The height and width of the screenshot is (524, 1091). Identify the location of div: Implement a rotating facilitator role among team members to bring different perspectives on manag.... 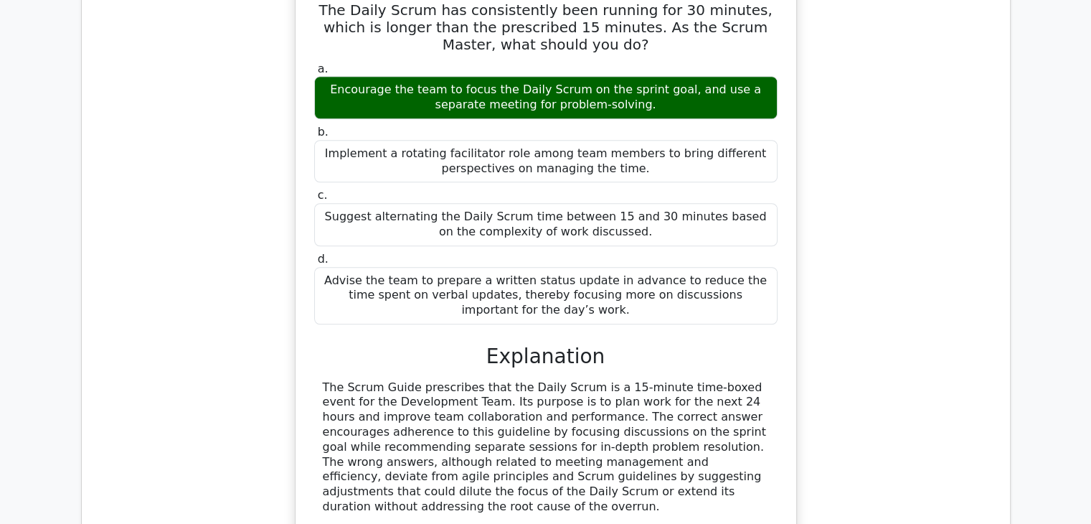
(546, 161).